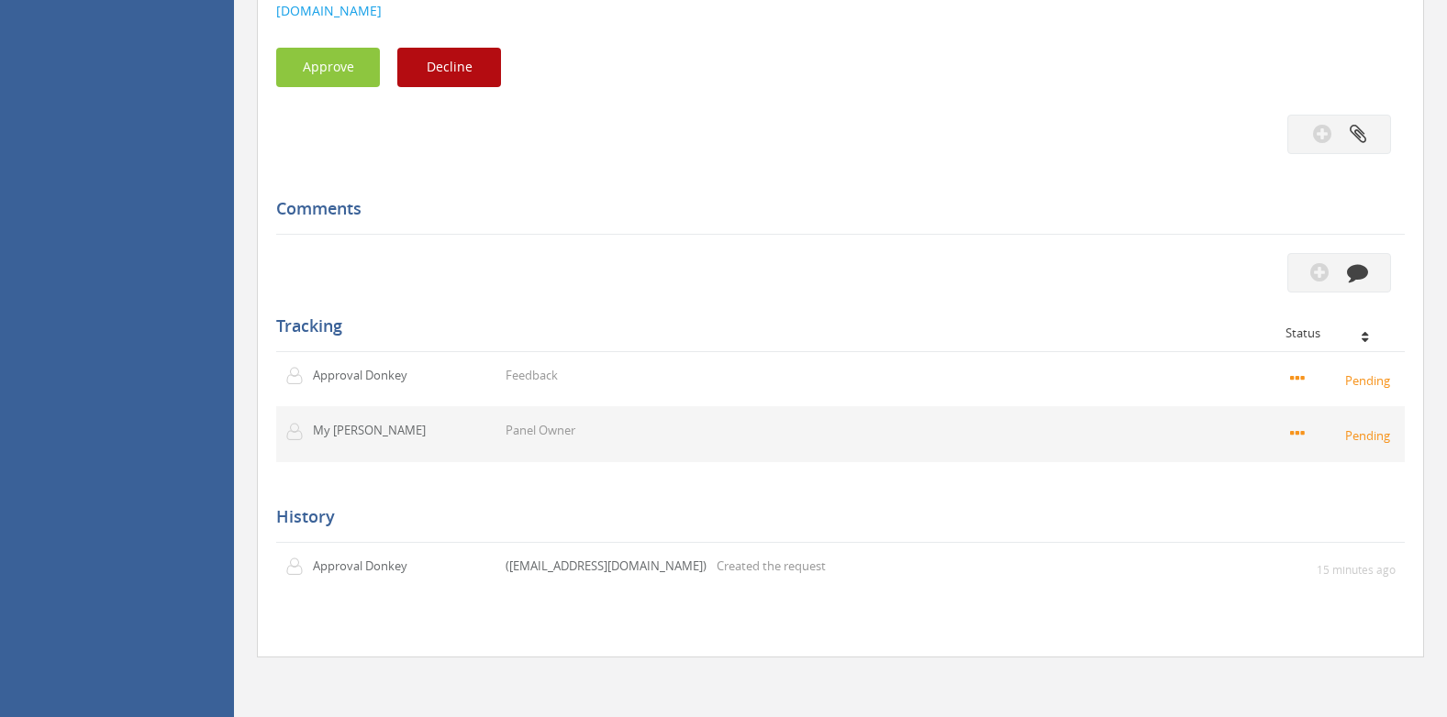 The image size is (1447, 717). I want to click on p: Panel Owner, so click(540, 430).